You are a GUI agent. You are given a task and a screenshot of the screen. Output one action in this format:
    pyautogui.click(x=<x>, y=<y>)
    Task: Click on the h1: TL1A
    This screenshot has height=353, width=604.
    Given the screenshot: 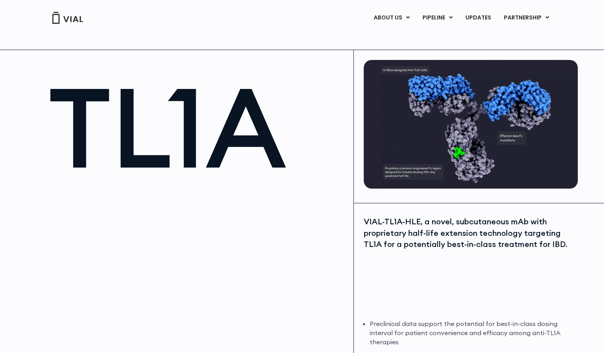 What is the action you would take?
    pyautogui.click(x=197, y=127)
    